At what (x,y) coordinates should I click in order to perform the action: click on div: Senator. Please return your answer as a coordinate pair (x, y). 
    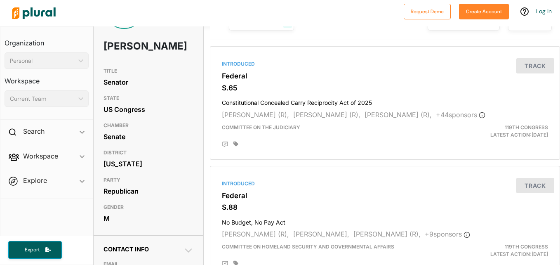
    Looking at the image, I should click on (148, 82).